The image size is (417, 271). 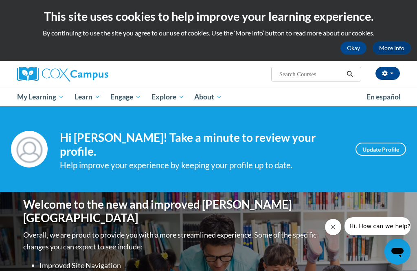 I want to click on button: Search, so click(x=350, y=74).